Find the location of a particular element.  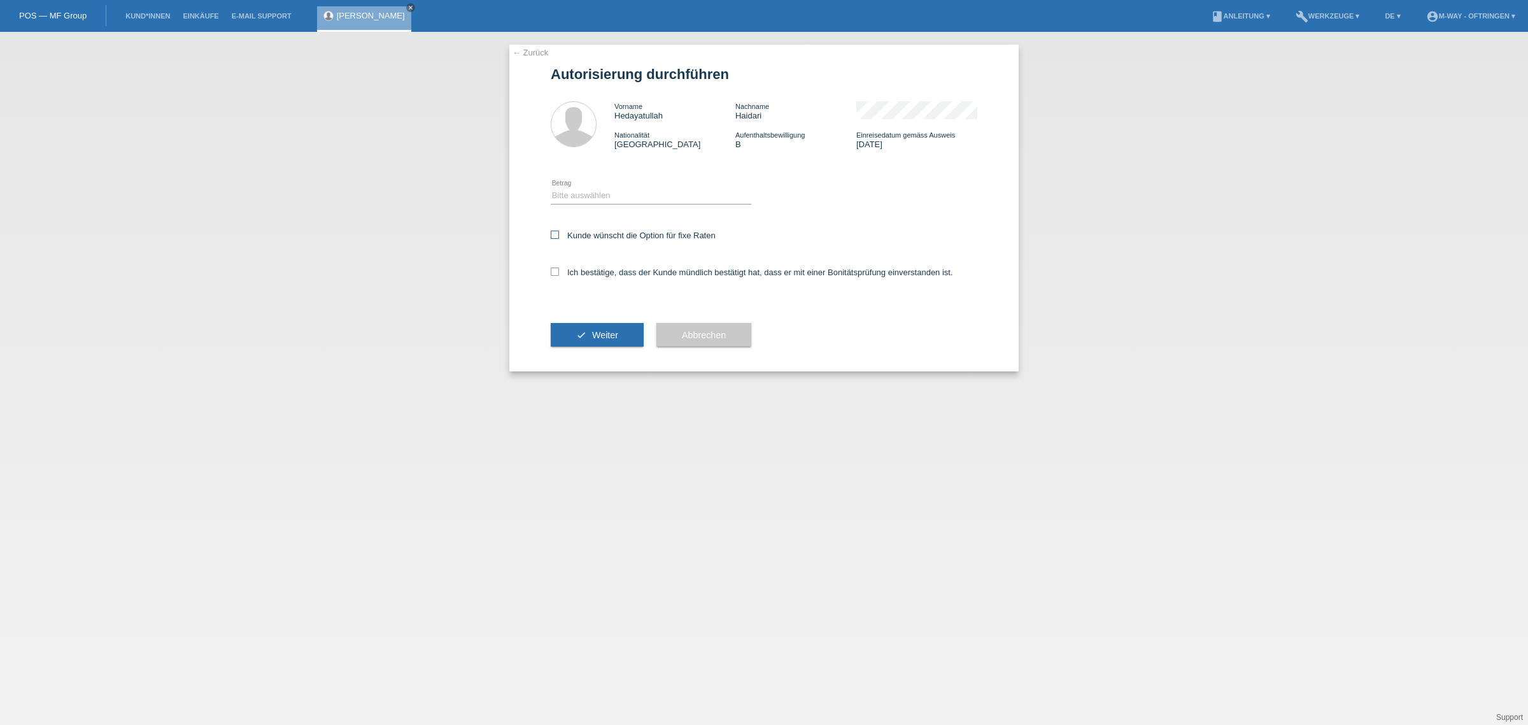

label: Ich bestätige, dass der Kunde mündlich bestätigt hat, dass er mit einer Bonitätsprüfung einversta... is located at coordinates (752, 272).